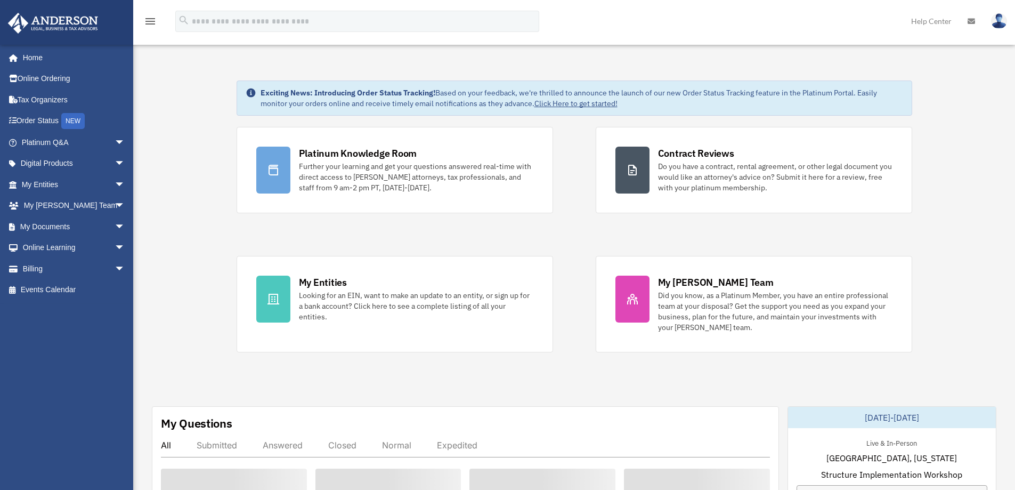 This screenshot has height=490, width=1015. Describe the element at coordinates (396, 445) in the screenshot. I see `div: Normal` at that location.